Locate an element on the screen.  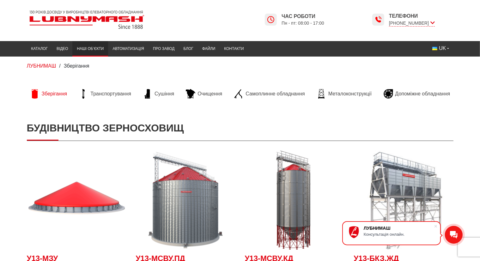
a: Наші об’єкти is located at coordinates (90, 49).